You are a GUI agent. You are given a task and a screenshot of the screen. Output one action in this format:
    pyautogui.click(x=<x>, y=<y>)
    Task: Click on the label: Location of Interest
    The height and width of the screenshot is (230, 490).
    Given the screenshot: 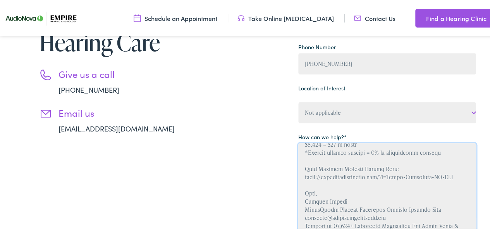 What is the action you would take?
    pyautogui.click(x=321, y=87)
    